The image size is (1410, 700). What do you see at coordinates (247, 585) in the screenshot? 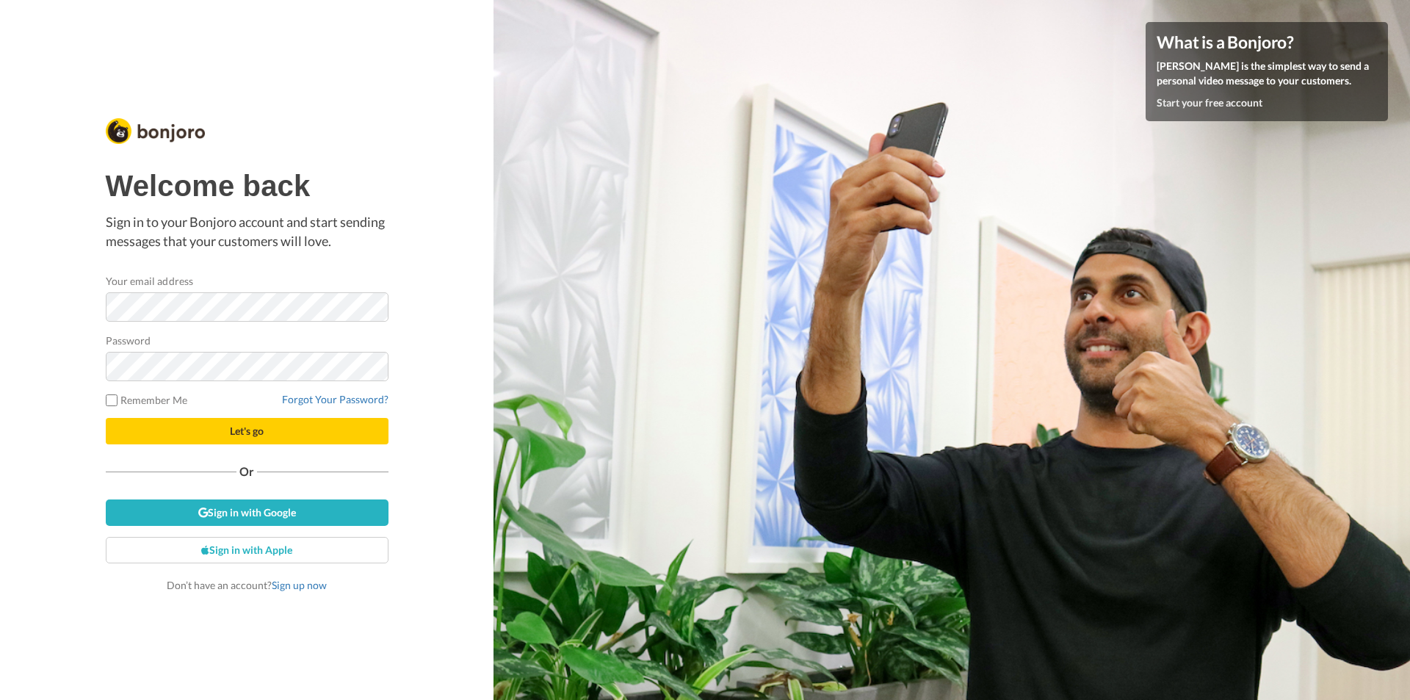
I see `span: Don’t have an account?` at bounding box center [247, 585].